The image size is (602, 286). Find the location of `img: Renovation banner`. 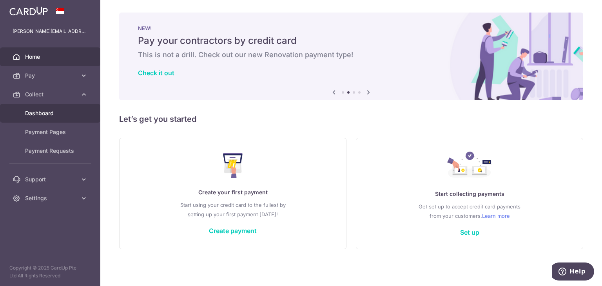

img: Renovation banner is located at coordinates (351, 56).